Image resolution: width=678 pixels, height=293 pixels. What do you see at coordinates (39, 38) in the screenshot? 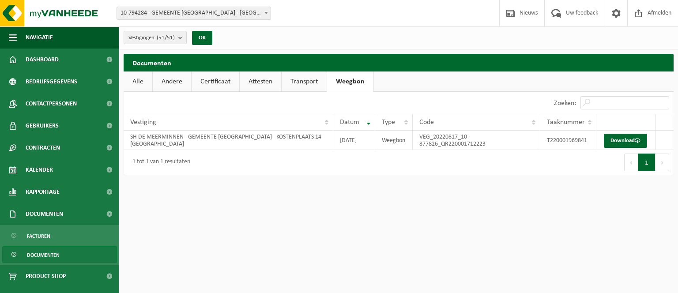
I see `span: Navigatie` at bounding box center [39, 38].